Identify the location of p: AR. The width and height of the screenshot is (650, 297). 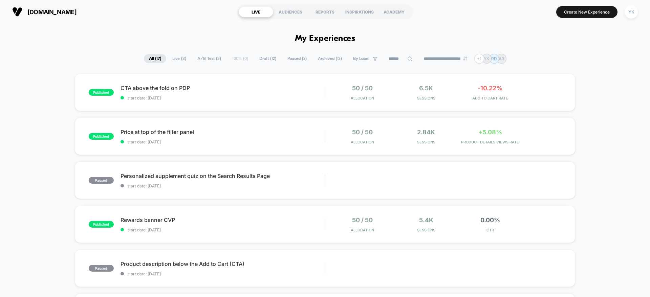
(501, 59).